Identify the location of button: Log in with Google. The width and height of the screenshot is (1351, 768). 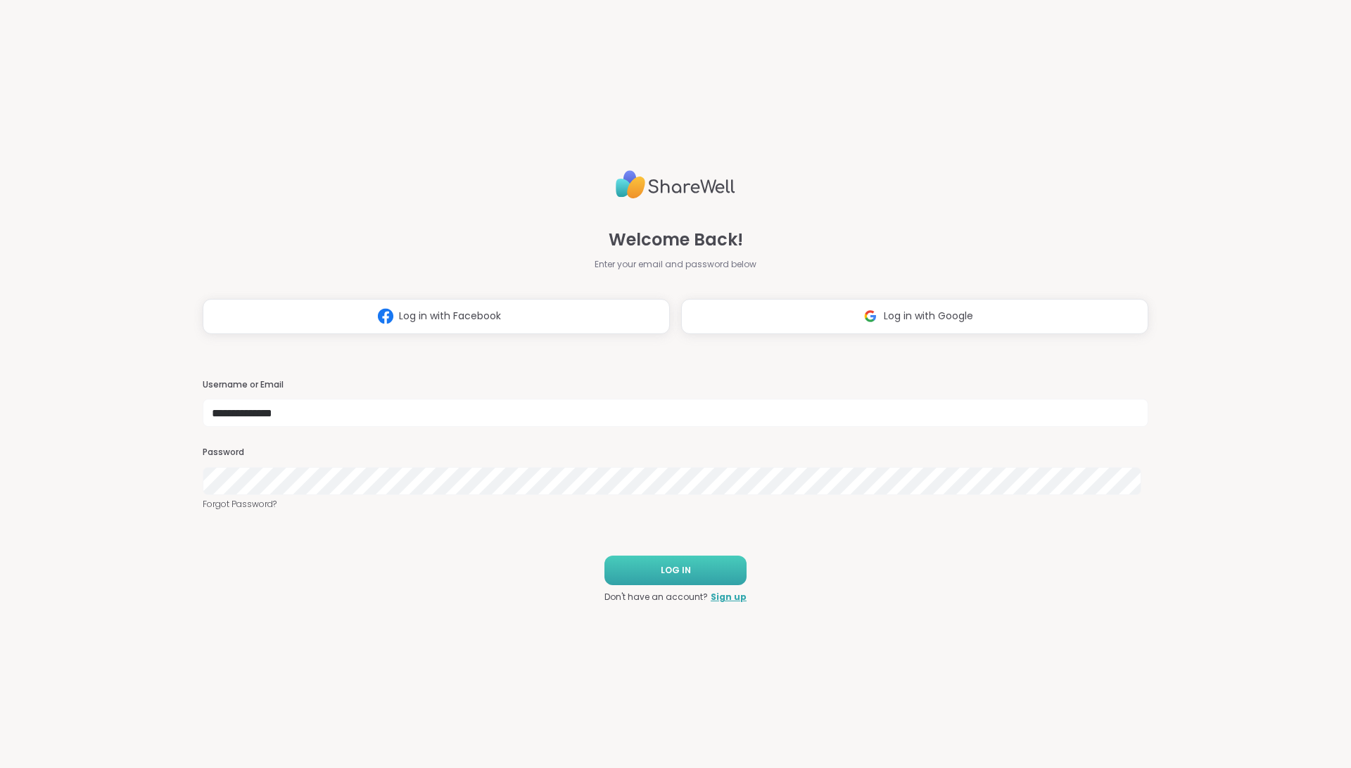
(915, 317).